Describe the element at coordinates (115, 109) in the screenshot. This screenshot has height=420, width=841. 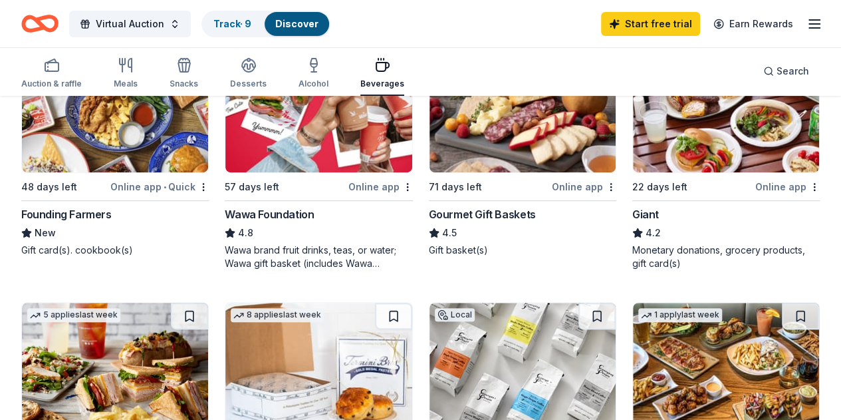
I see `img: Image for Founding Farmers` at that location.